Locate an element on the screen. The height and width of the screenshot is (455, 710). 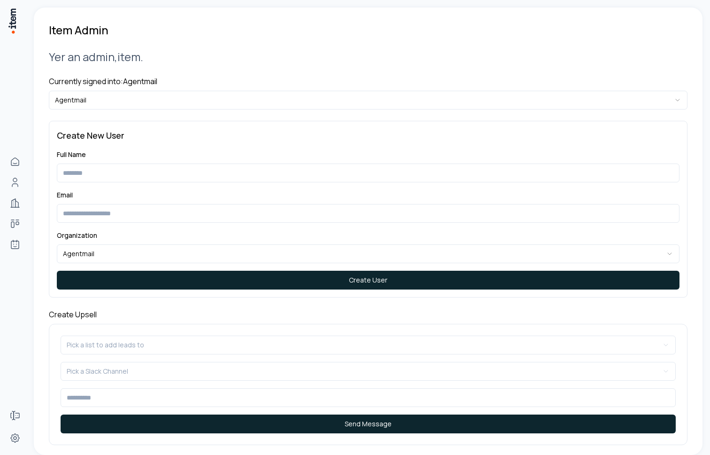
h4: Create Upsell is located at coordinates (368, 314).